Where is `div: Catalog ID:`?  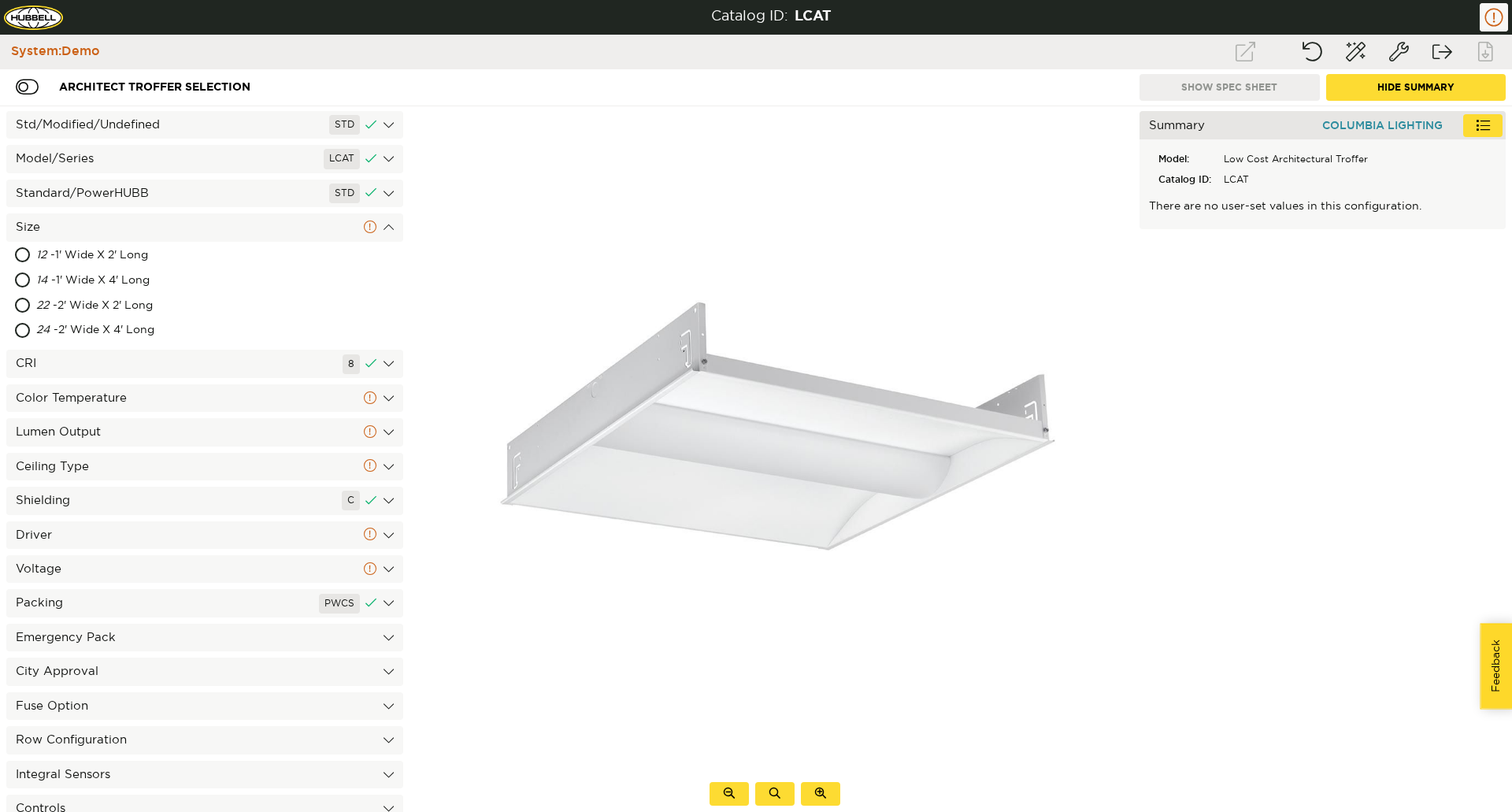
div: Catalog ID: is located at coordinates (749, 18).